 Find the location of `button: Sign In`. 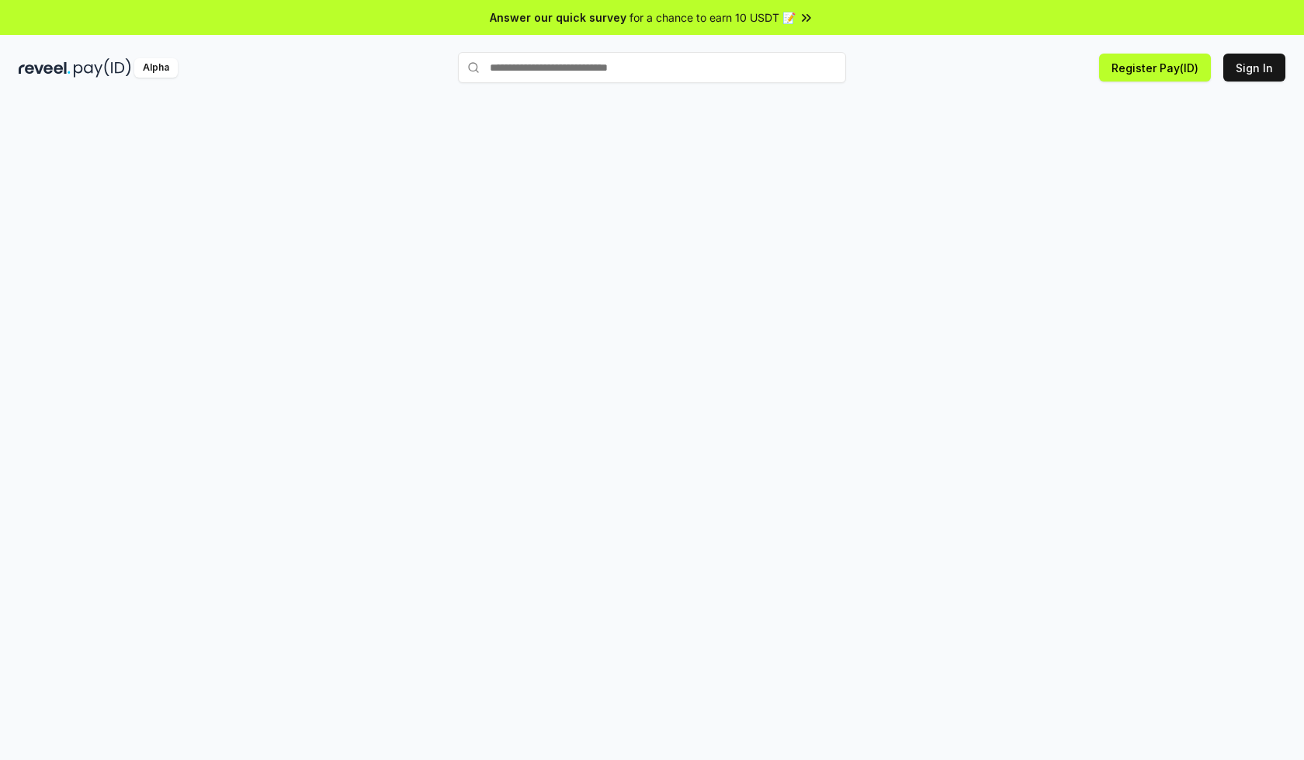

button: Sign In is located at coordinates (1254, 68).